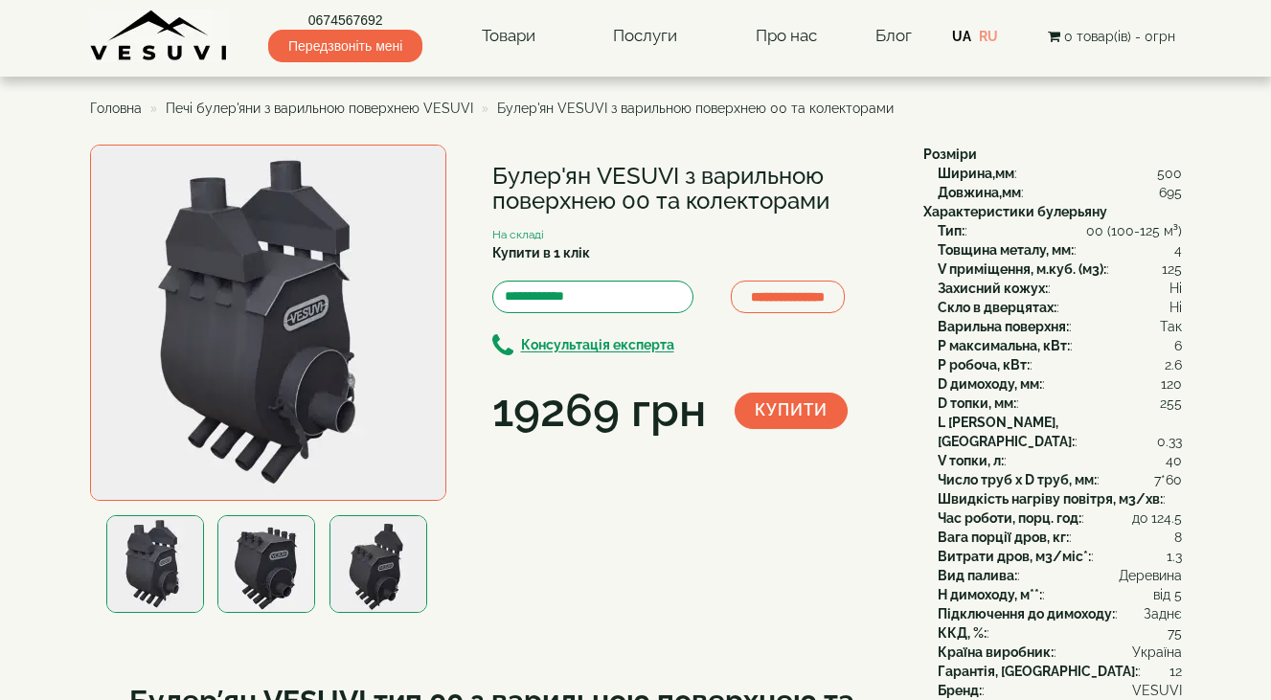  Describe the element at coordinates (1015, 557) in the screenshot. I see `b: Витрати дров, м3/міс*:` at that location.